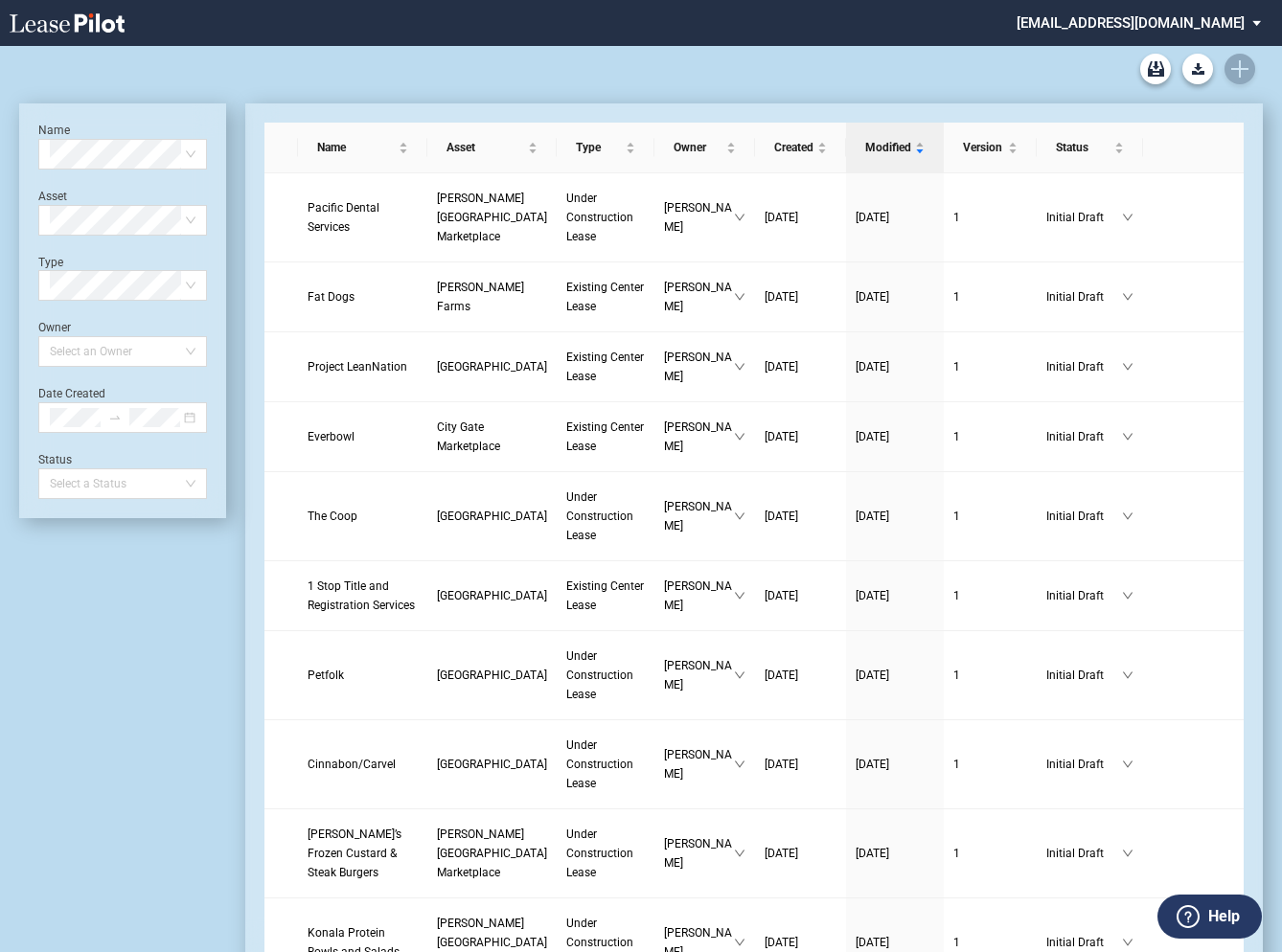 The width and height of the screenshot is (1282, 952). I want to click on span: Status, so click(1082, 148).